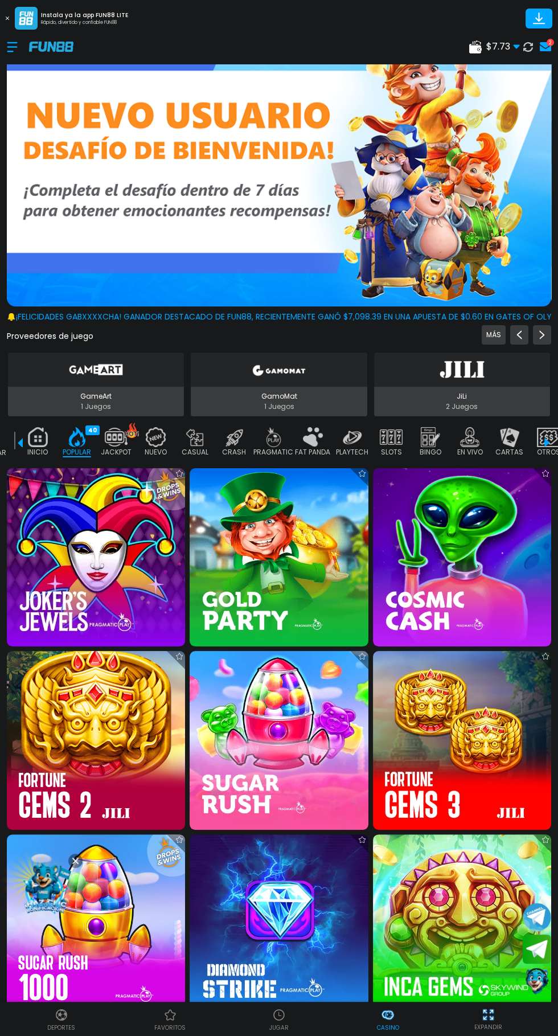 This screenshot has width=558, height=1036. I want to click on img: casual_off.webp, so click(195, 437).